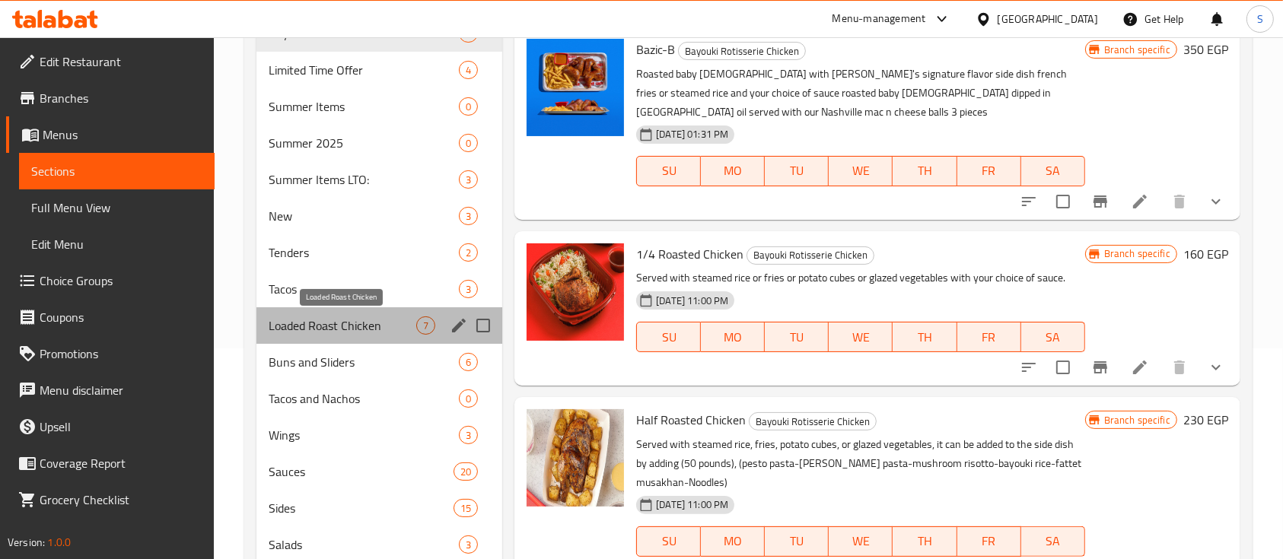  What do you see at coordinates (364, 253) in the screenshot?
I see `span: Tenders` at bounding box center [364, 253].